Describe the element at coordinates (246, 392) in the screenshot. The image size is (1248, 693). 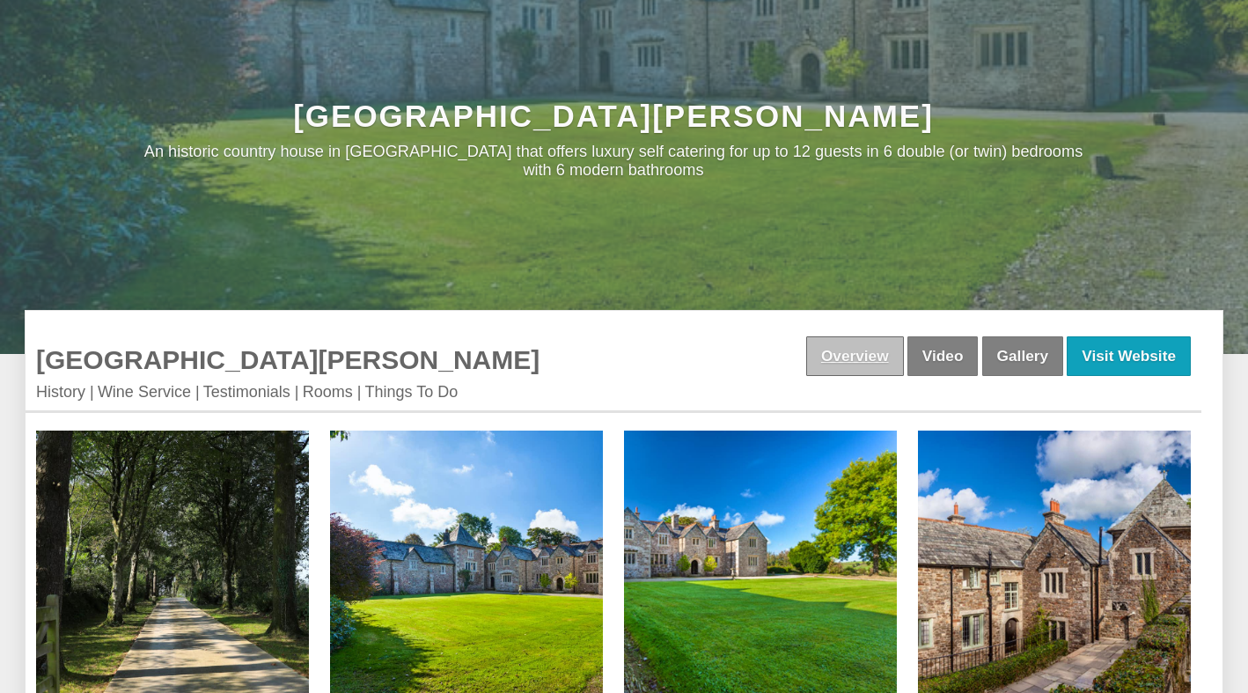
I see `a: Testimonials` at that location.